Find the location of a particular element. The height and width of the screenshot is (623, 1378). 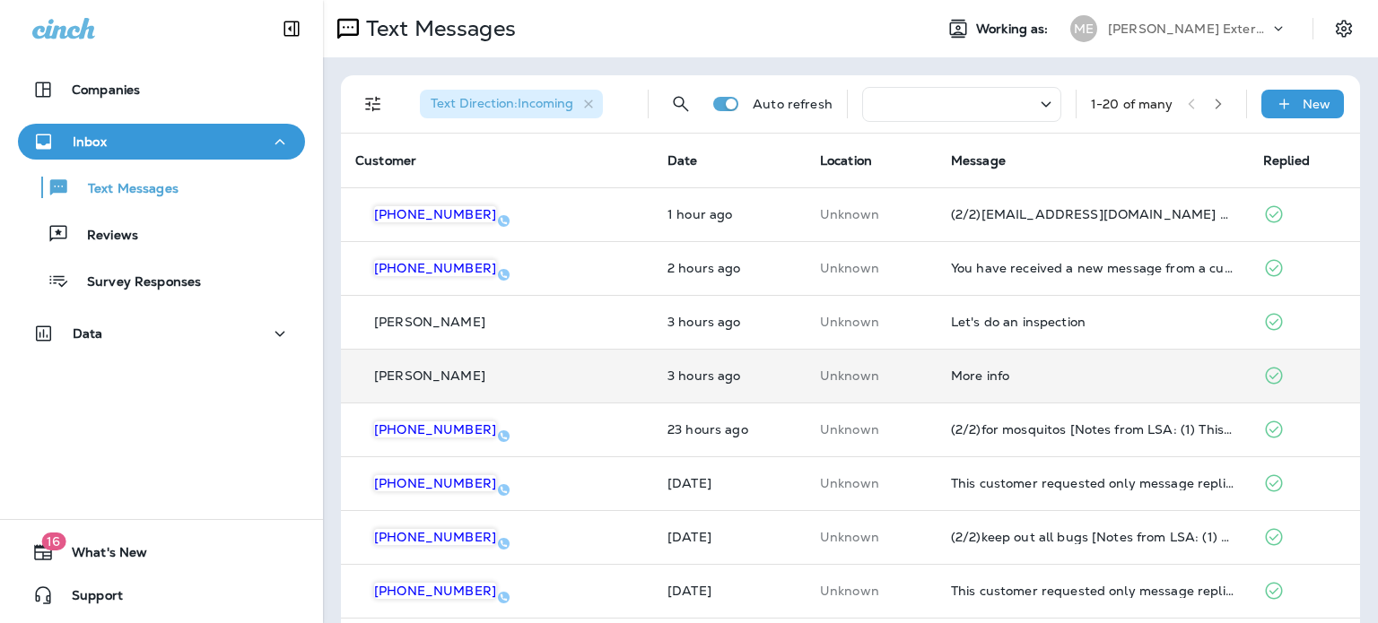

p: Sep 9, 2025 12:51 PM is located at coordinates (729, 268).